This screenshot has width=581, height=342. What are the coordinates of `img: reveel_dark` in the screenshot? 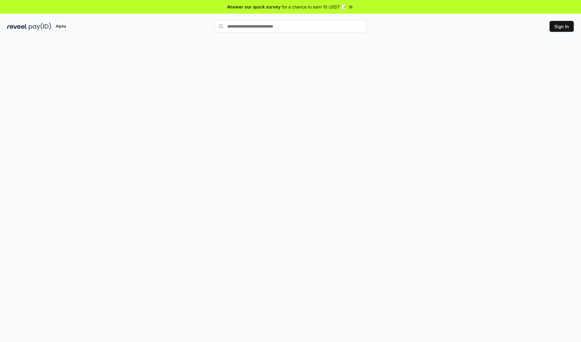 It's located at (17, 26).